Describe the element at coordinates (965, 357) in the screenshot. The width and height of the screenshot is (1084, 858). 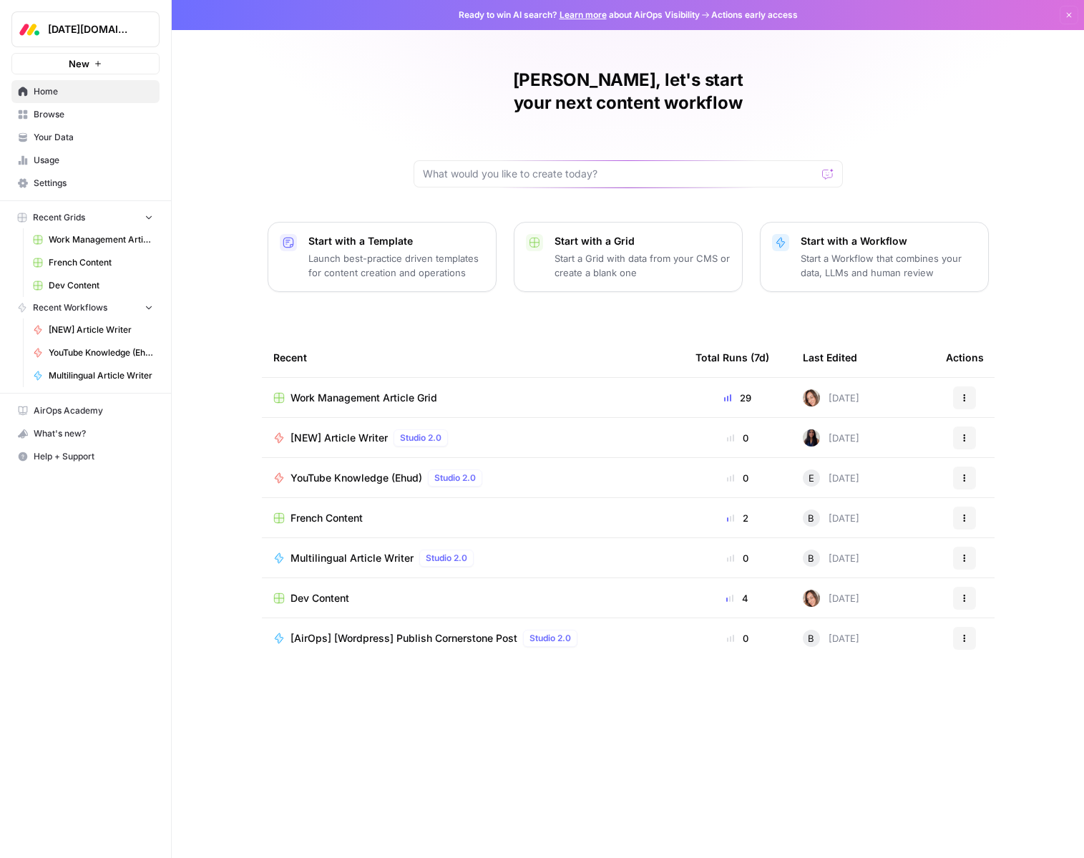
I see `div: Actions` at that location.